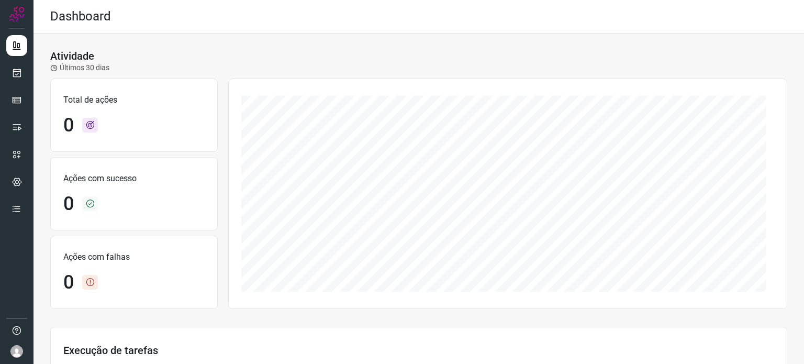 The height and width of the screenshot is (364, 804). What do you see at coordinates (134, 100) in the screenshot?
I see `p: Total de ações` at bounding box center [134, 100].